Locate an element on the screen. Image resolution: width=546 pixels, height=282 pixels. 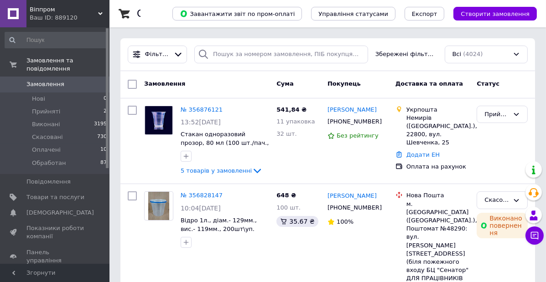
span: 32 шт. is located at coordinates (286, 134).